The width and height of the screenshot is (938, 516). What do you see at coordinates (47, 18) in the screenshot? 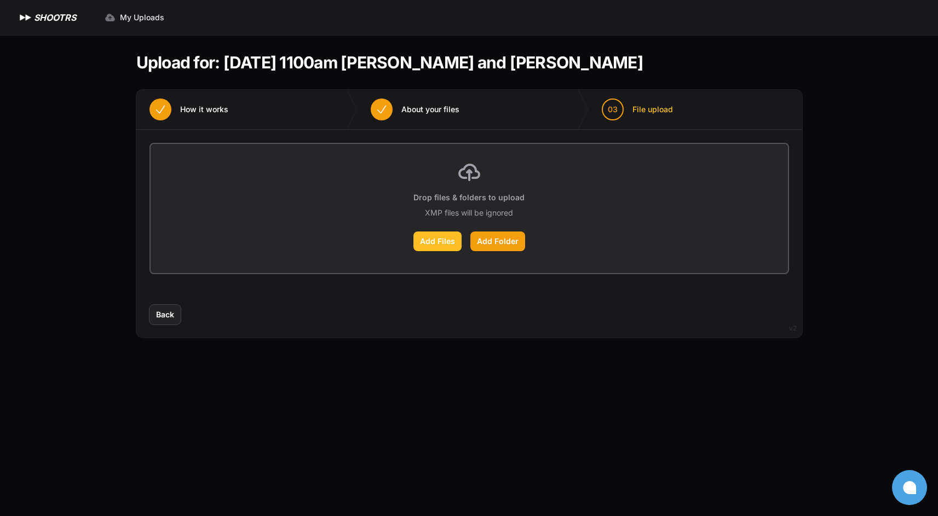
I see `a: SHOOTRS SHOOTRS` at bounding box center [47, 18].